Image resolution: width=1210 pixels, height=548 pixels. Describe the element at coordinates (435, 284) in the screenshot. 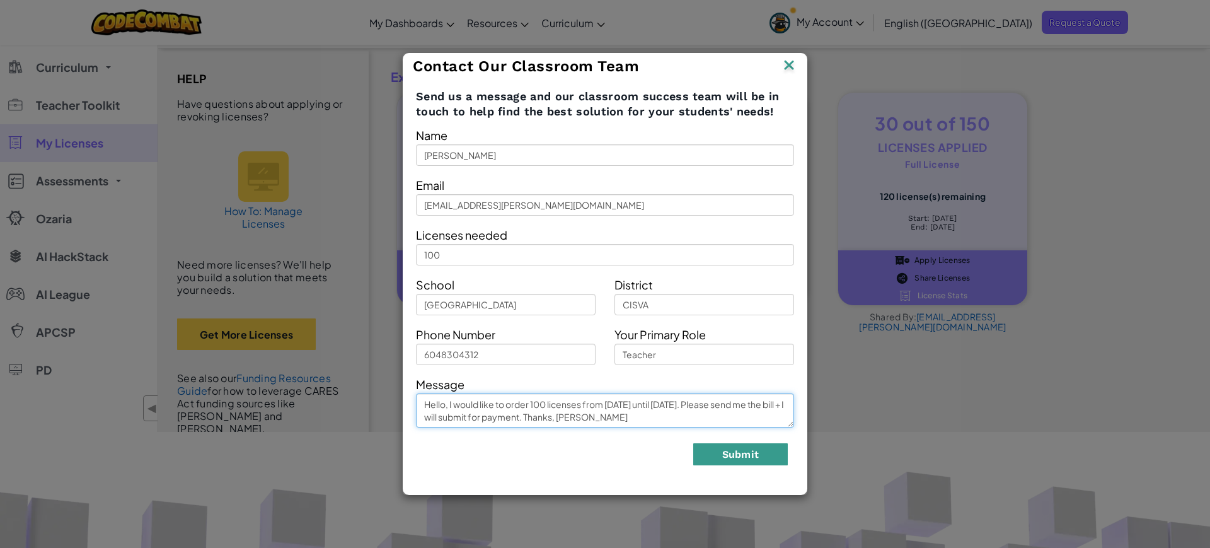

I see `span: School` at that location.